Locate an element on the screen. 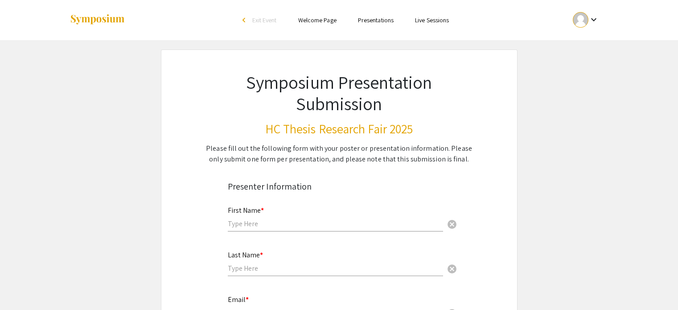 This screenshot has height=310, width=678. a: Live Sessions is located at coordinates (432, 20).